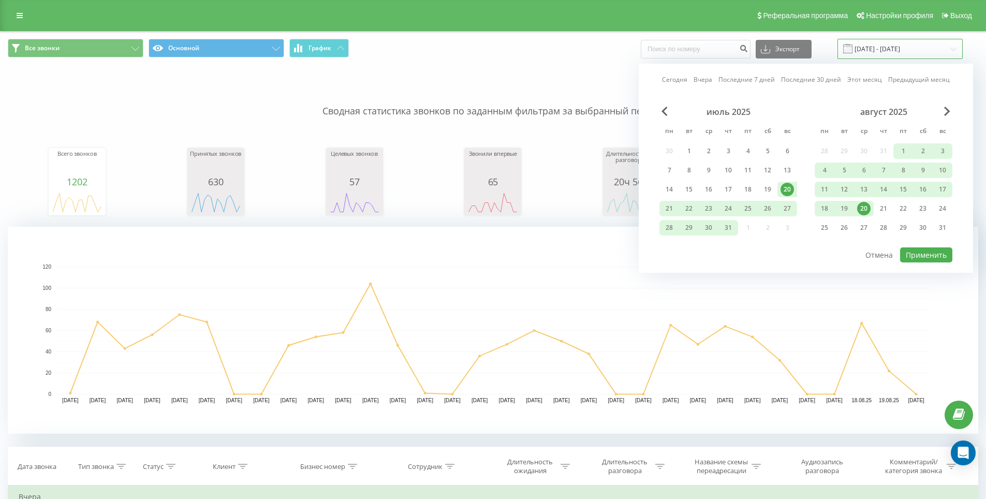 Image resolution: width=986 pixels, height=499 pixels. I want to click on div: 9, so click(923, 170).